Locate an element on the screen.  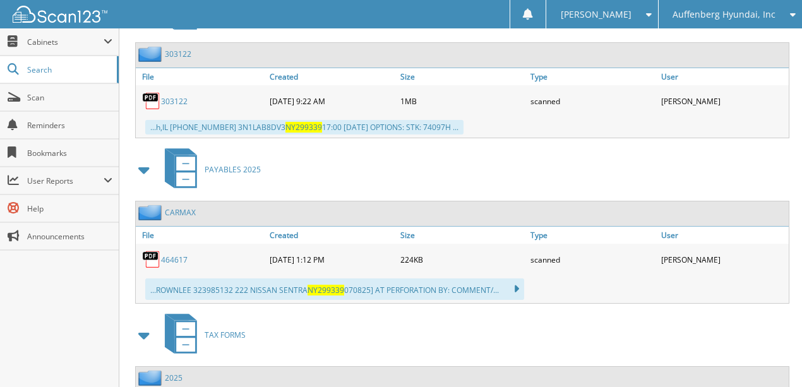
a: PAYABLES 2025 is located at coordinates (209, 169).